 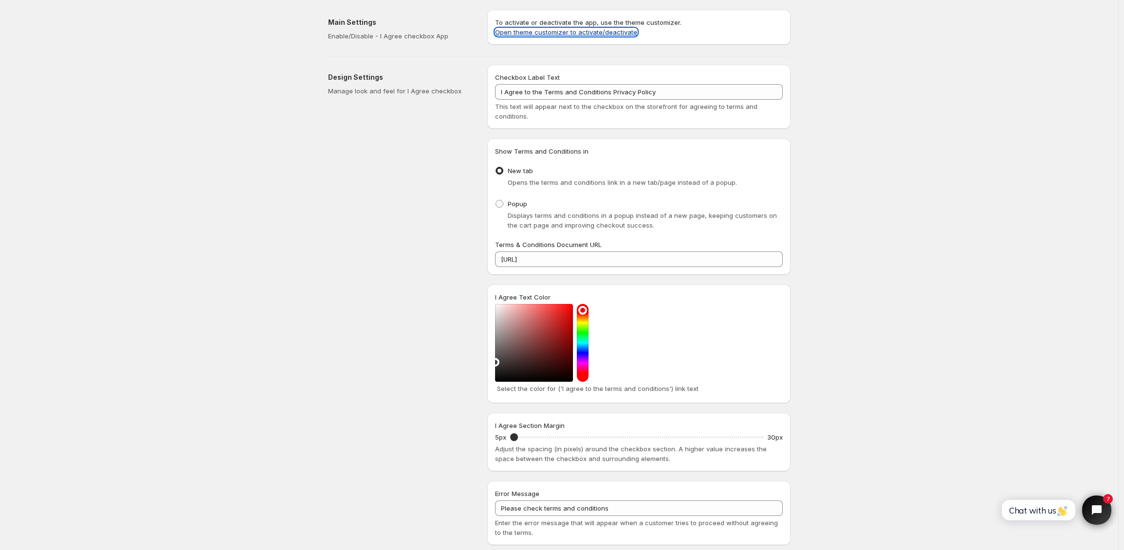 I want to click on p: Manage look and feel for I Agree checkbox, so click(x=399, y=91).